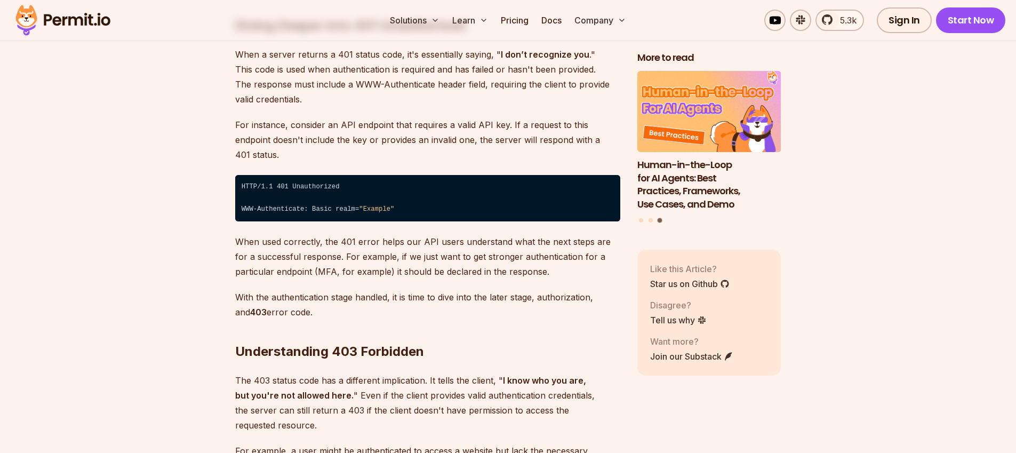 The width and height of the screenshot is (1016, 453). What do you see at coordinates (651, 220) in the screenshot?
I see `button: Go to slide 2` at bounding box center [651, 220].